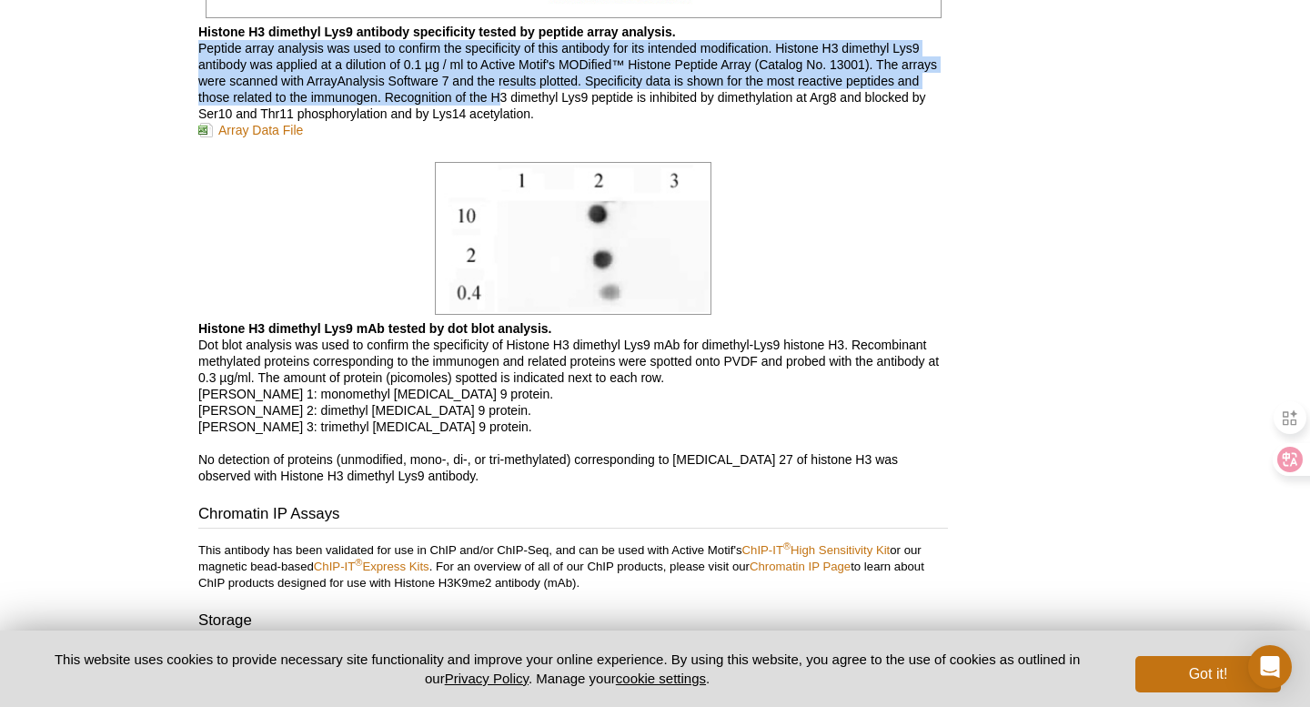  I want to click on p: This antibody has been validated for use in ChIP and/or ChIP-Seq, and can be used with Active Mot..., so click(573, 567).